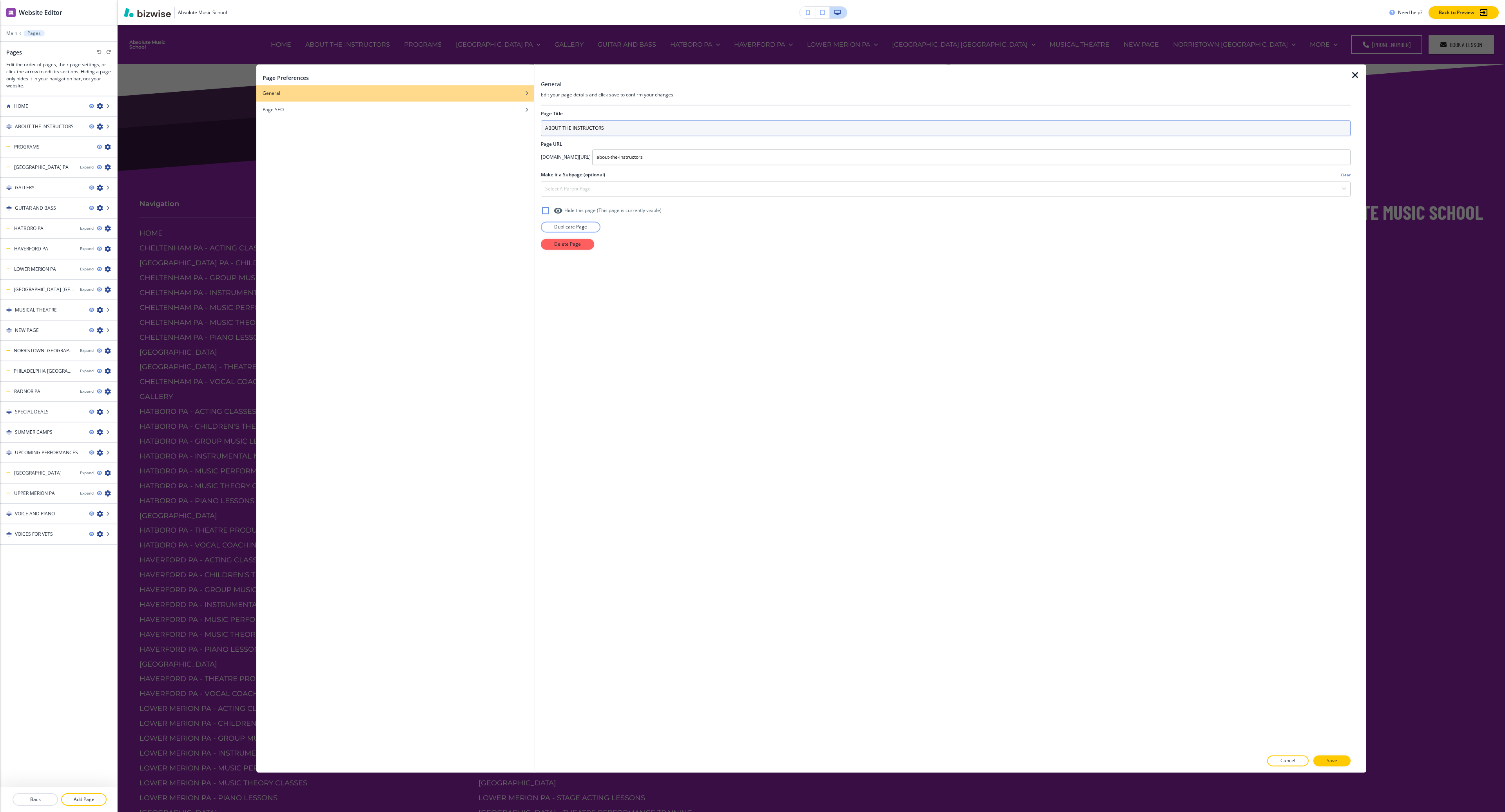 The width and height of the screenshot is (1505, 812). What do you see at coordinates (33, 432) in the screenshot?
I see `h4: SUMMER CAMPS` at bounding box center [33, 432].